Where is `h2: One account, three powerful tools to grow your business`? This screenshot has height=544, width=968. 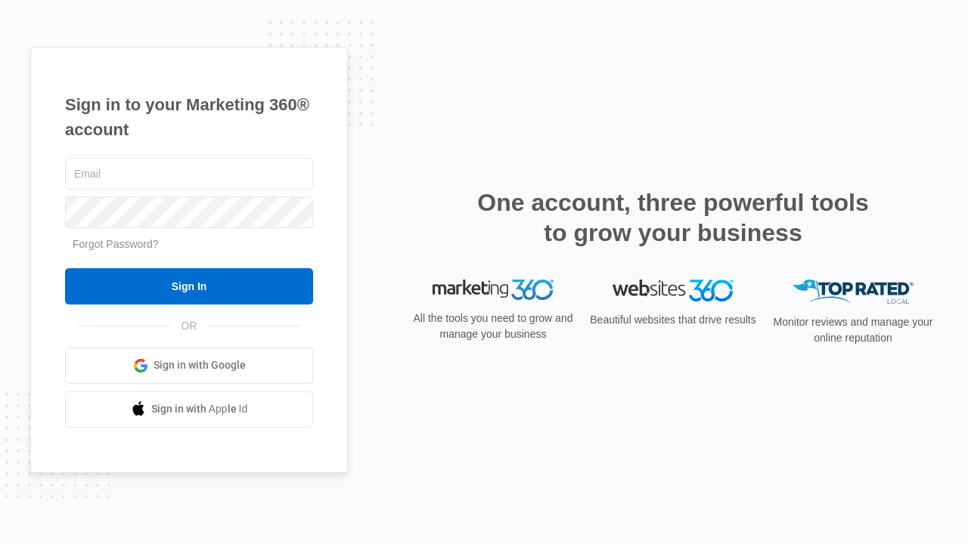 h2: One account, three powerful tools to grow your business is located at coordinates (673, 218).